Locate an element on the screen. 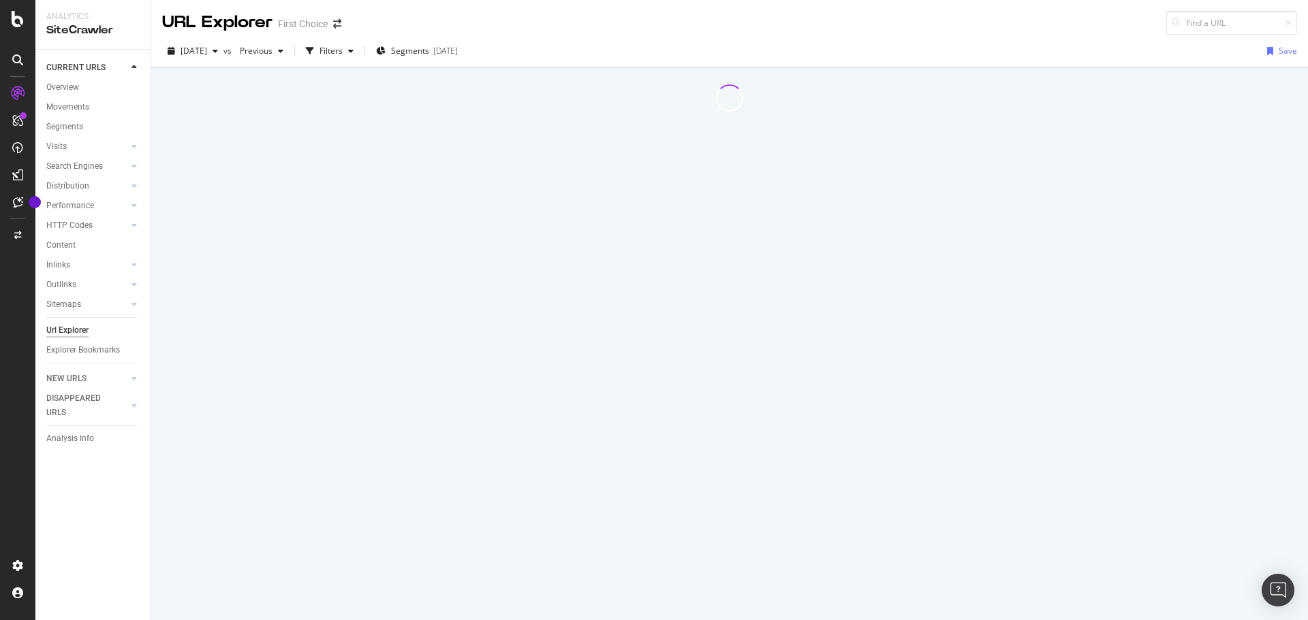  div: Tooltip anchor is located at coordinates (35, 202).